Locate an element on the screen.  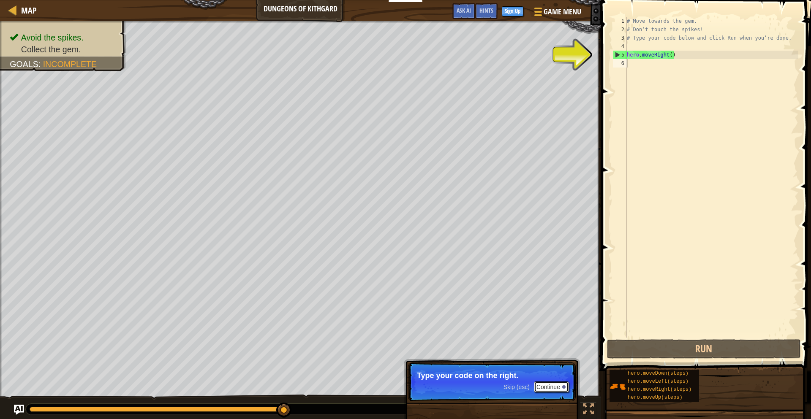
span: Skip (esc) is located at coordinates (517, 387).